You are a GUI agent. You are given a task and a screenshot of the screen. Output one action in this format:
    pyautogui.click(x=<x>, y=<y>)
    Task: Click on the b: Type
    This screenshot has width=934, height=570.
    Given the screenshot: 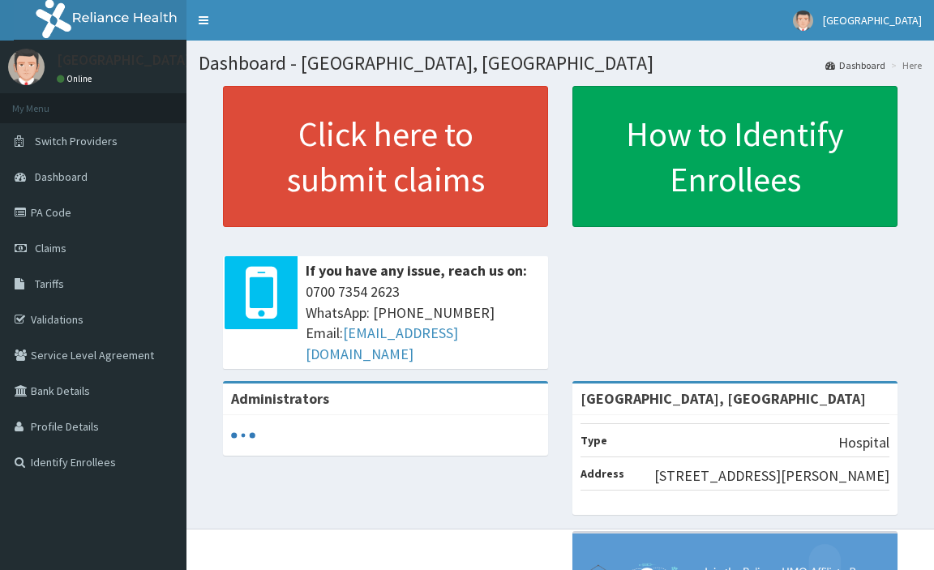 What is the action you would take?
    pyautogui.click(x=594, y=440)
    